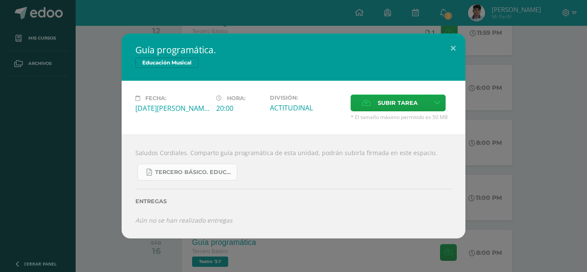 The width and height of the screenshot is (587, 272). Describe the element at coordinates (194, 172) in the screenshot. I see `span: Tercero básico. Educación Musical.pdf` at that location.